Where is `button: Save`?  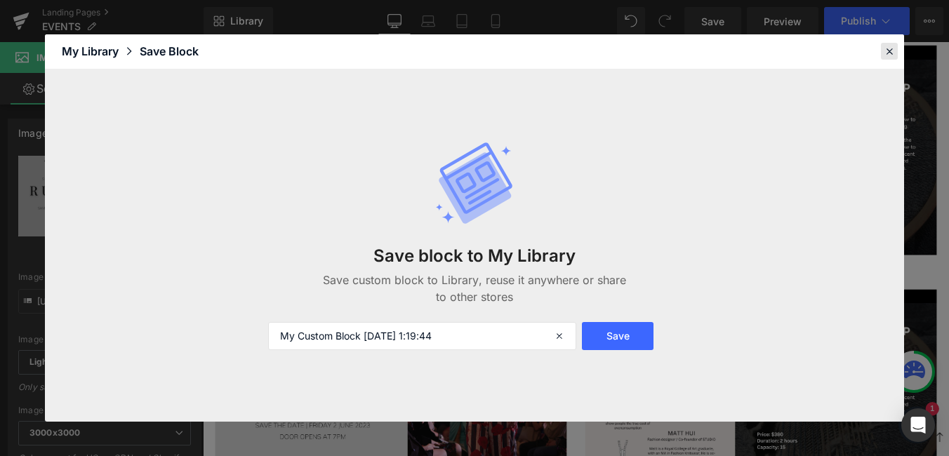
button: Save is located at coordinates (618, 336).